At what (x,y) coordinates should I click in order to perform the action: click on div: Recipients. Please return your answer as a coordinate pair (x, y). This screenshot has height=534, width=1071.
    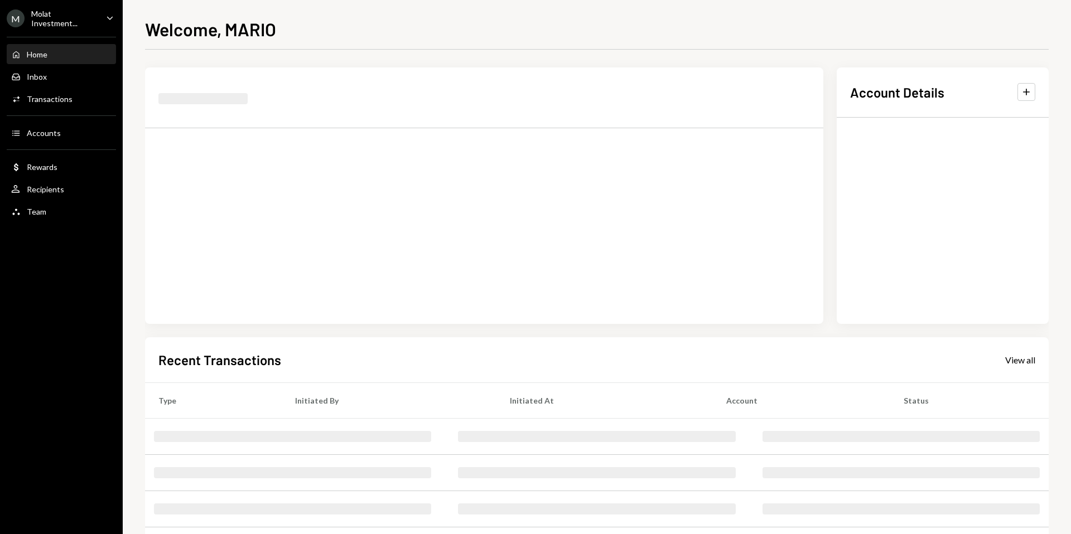
    Looking at the image, I should click on (45, 189).